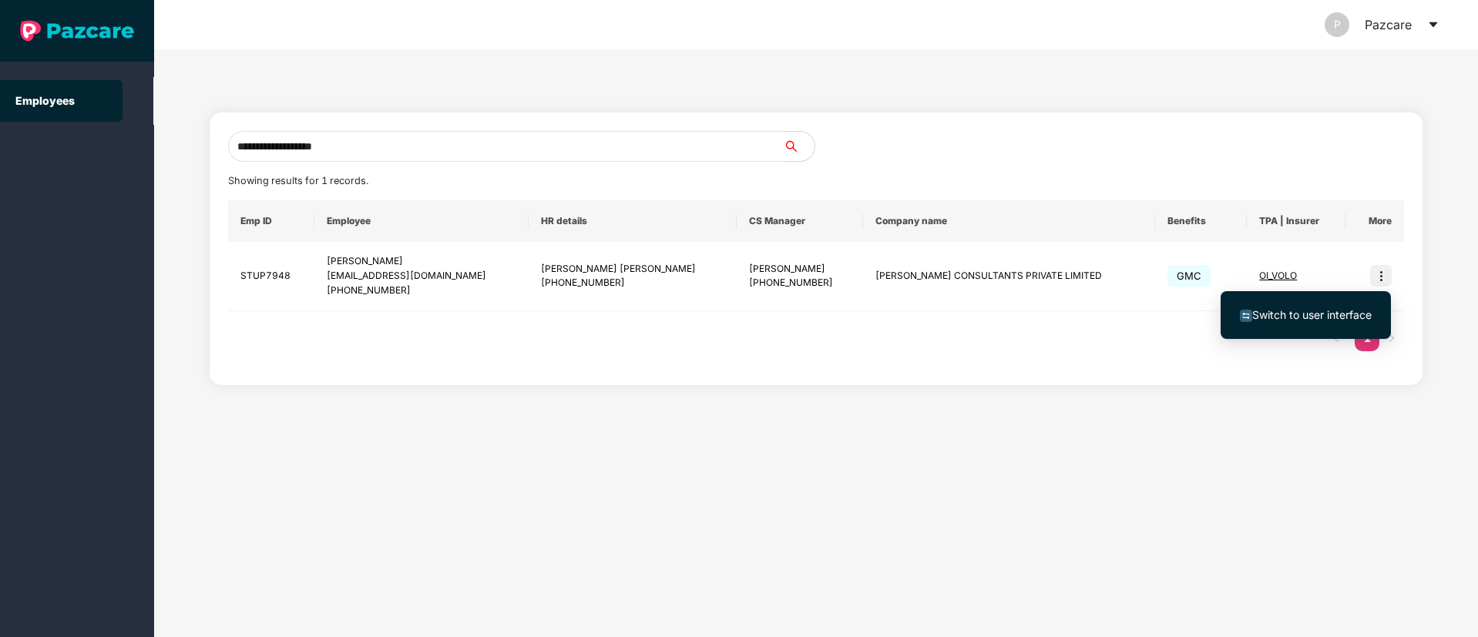 The image size is (1478, 637). Describe the element at coordinates (1311, 314) in the screenshot. I see `span: Switch to user interface` at that location.